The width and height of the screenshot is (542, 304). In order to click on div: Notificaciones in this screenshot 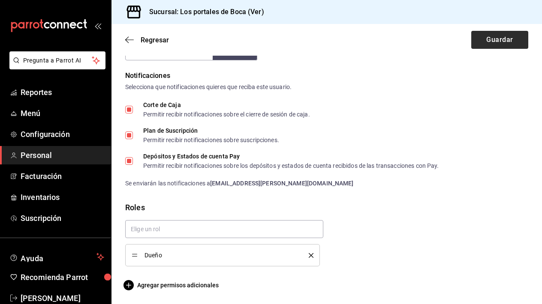, I will do `click(327, 76)`.